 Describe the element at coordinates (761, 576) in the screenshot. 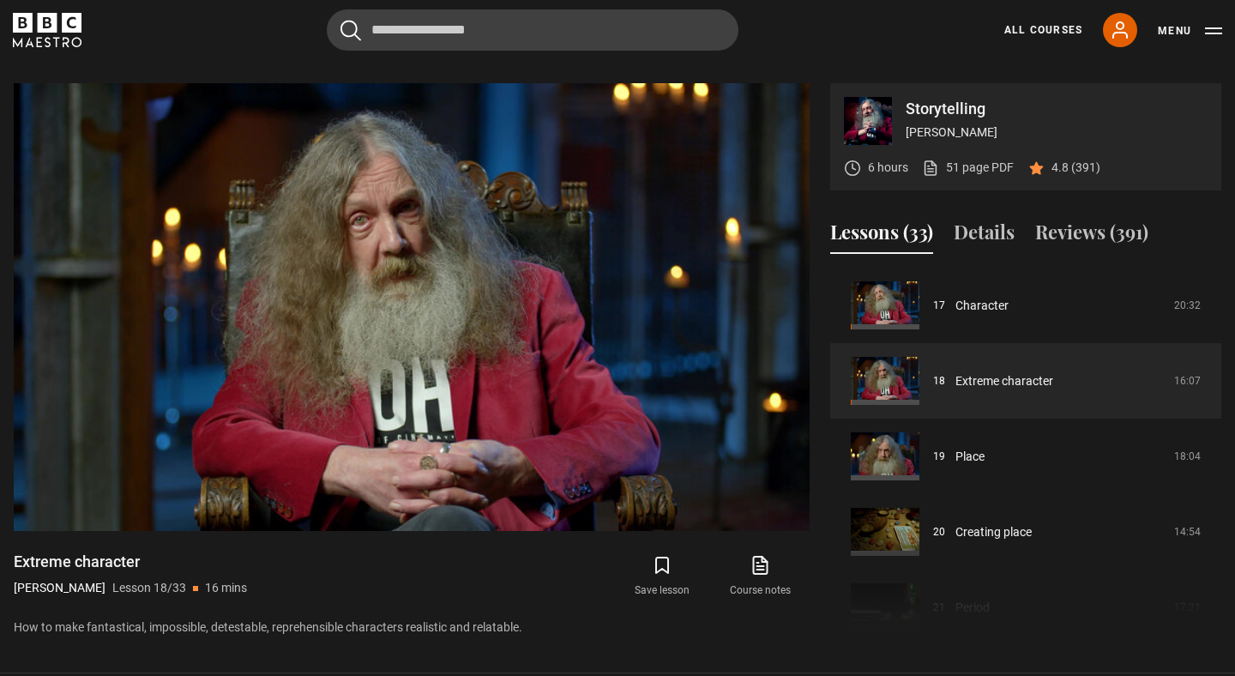

I see `a: Course notes` at that location.